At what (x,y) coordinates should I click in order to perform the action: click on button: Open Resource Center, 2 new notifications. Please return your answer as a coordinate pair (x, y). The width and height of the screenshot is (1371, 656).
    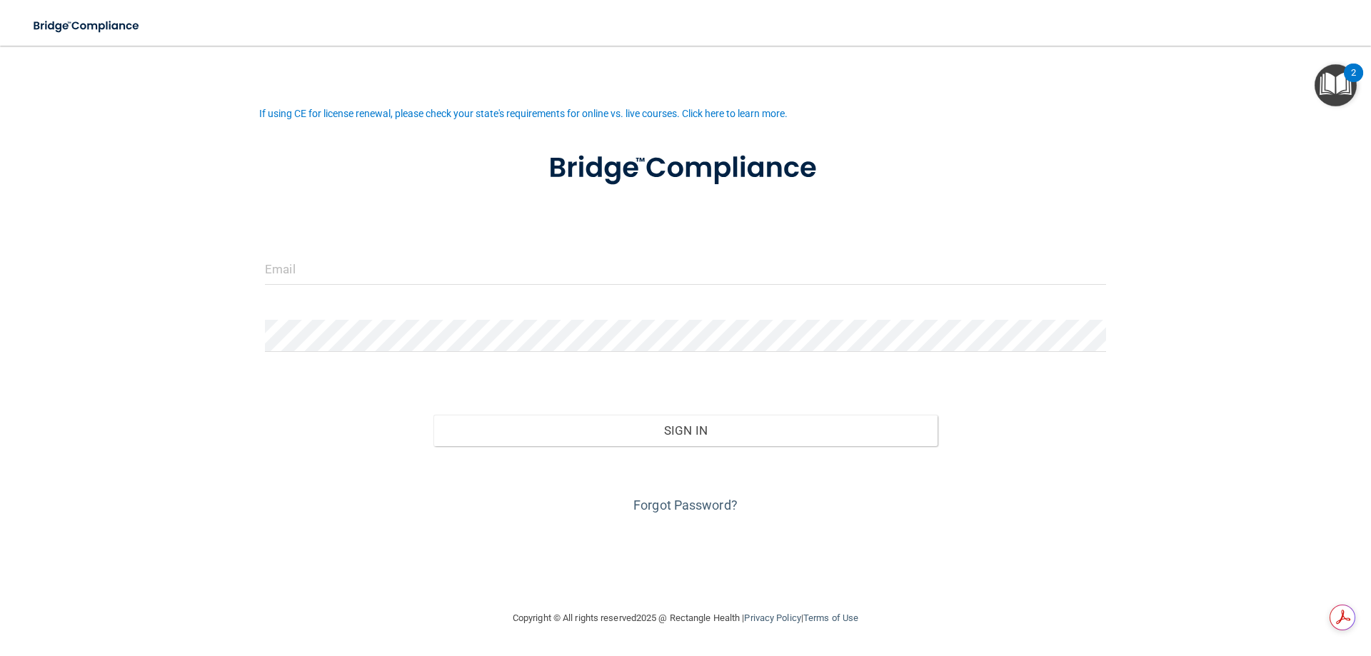
    Looking at the image, I should click on (1335, 85).